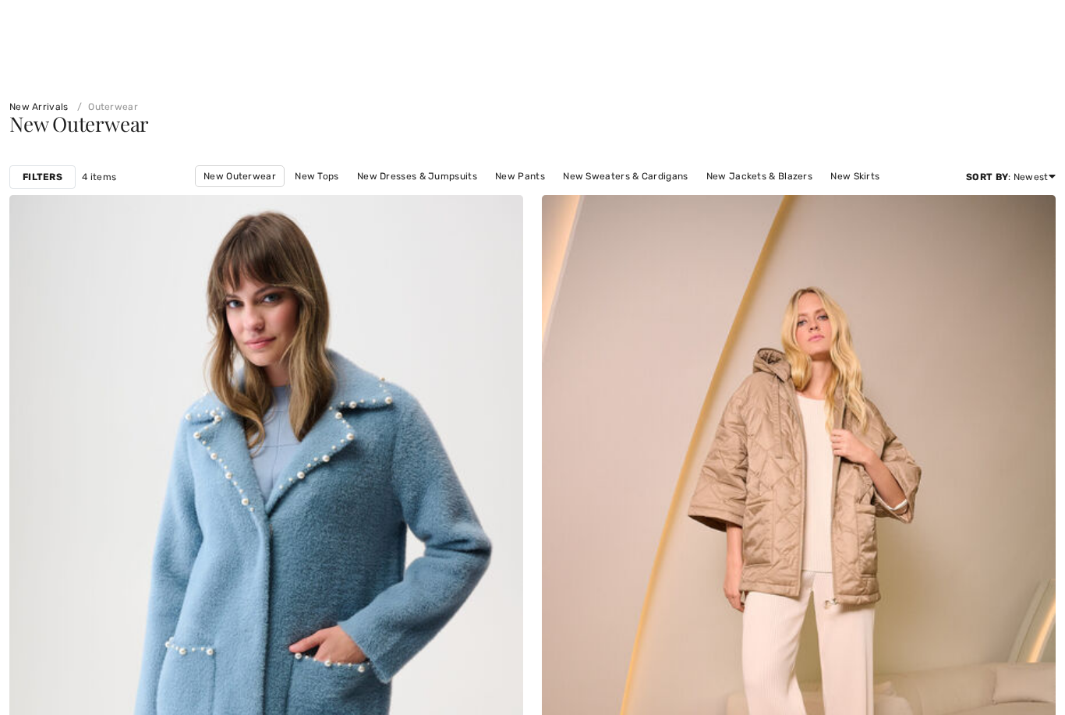  I want to click on div: : Newest, so click(1011, 177).